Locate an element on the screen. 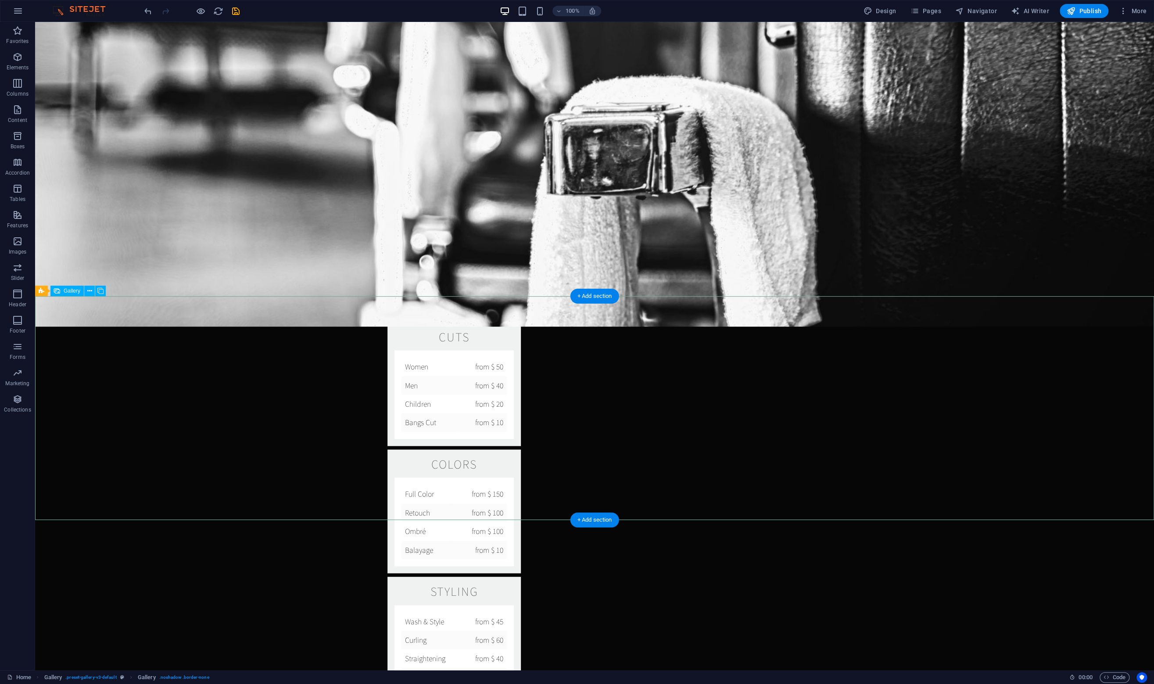  i: Save (Ctrl+S) is located at coordinates (236, 11).